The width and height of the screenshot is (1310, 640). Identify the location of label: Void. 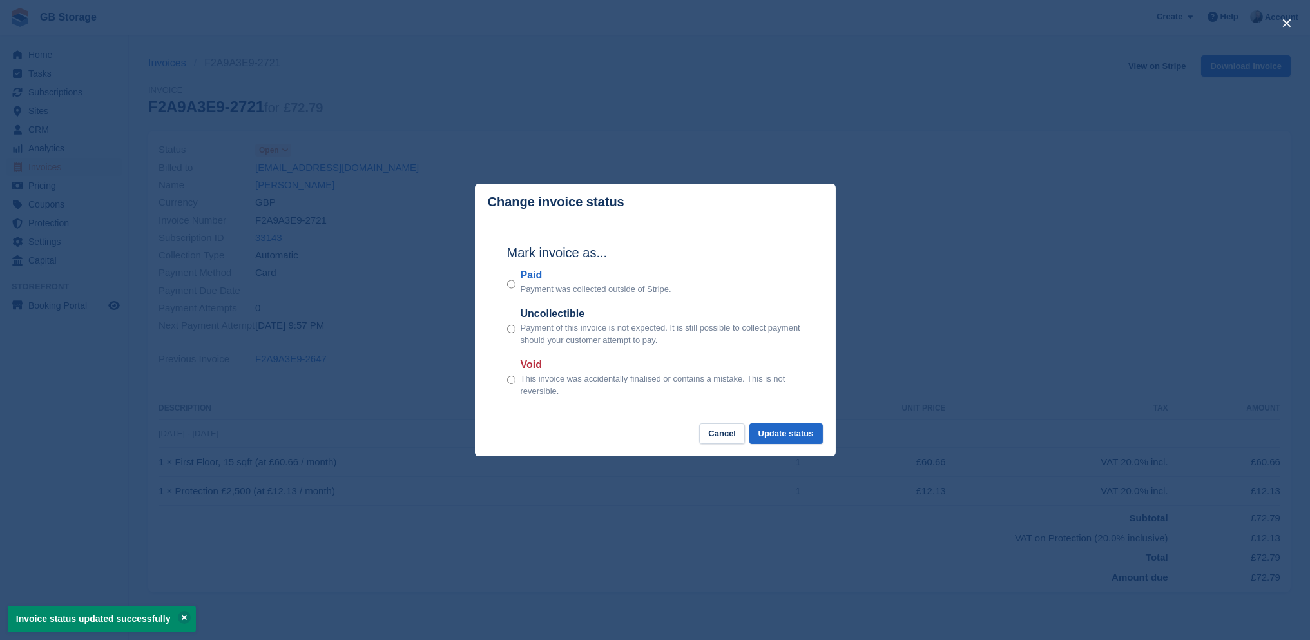
(662, 365).